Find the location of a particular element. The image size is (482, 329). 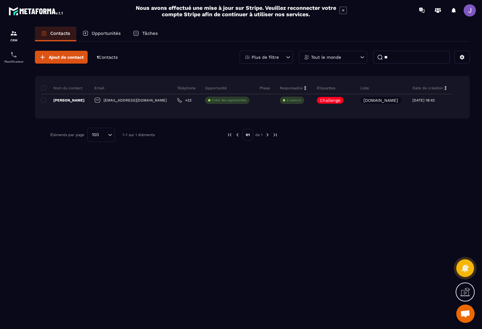

img: formation is located at coordinates (14, 33).